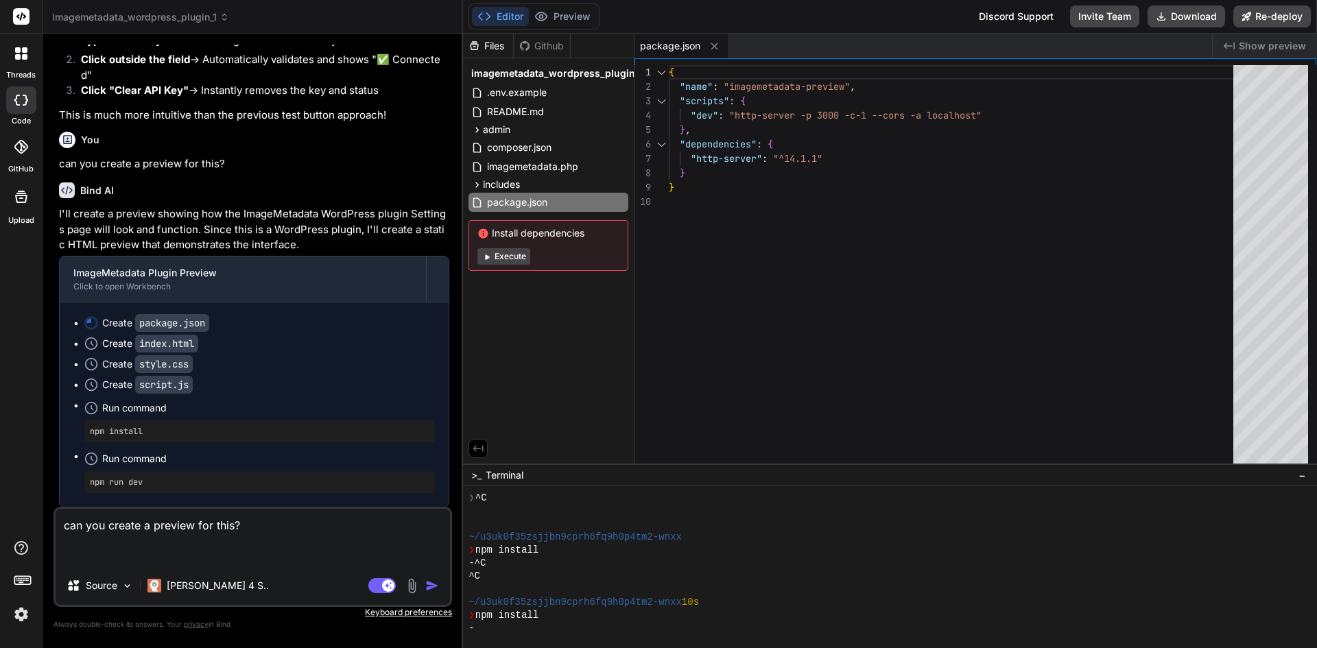  What do you see at coordinates (259, 93) in the screenshot?
I see `li: → Instantly removes the key and status` at bounding box center [259, 93].